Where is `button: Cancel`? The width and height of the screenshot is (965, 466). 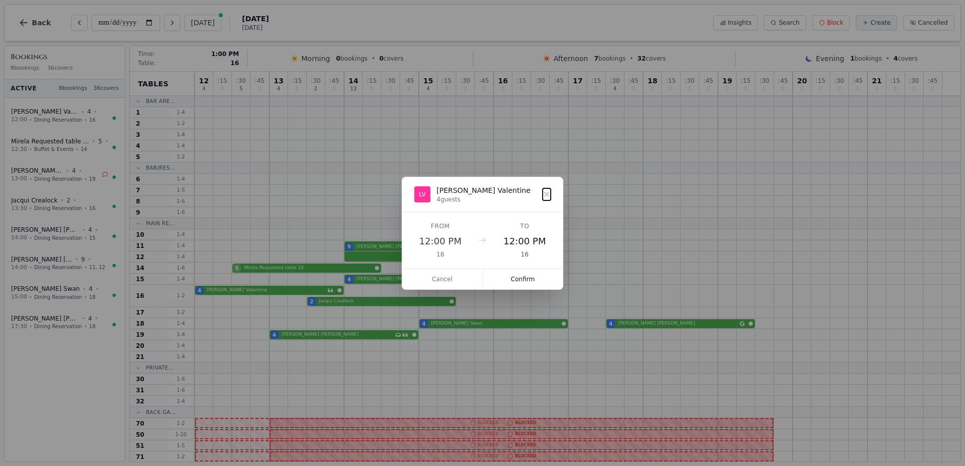 button: Cancel is located at coordinates (442, 279).